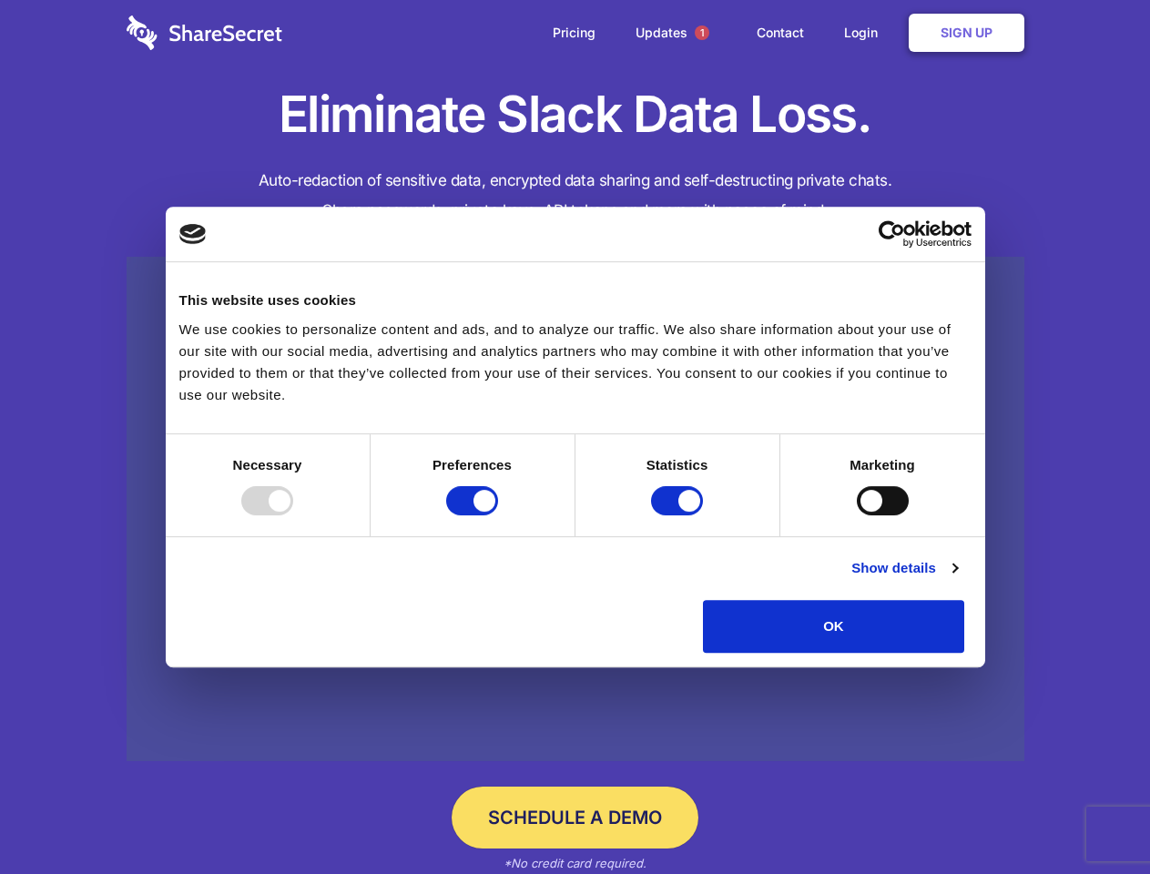 This screenshot has width=1150, height=874. Describe the element at coordinates (780, 33) in the screenshot. I see `a: Contact` at that location.